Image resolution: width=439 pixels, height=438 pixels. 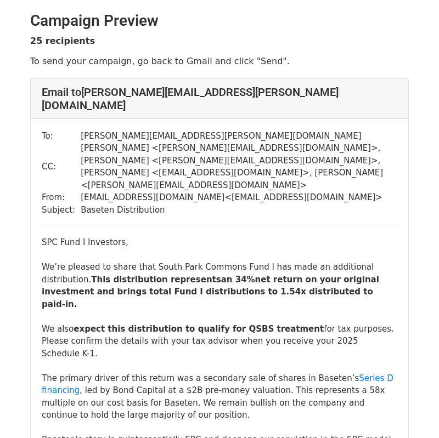 What do you see at coordinates (61, 136) in the screenshot?
I see `td: To:` at bounding box center [61, 136].